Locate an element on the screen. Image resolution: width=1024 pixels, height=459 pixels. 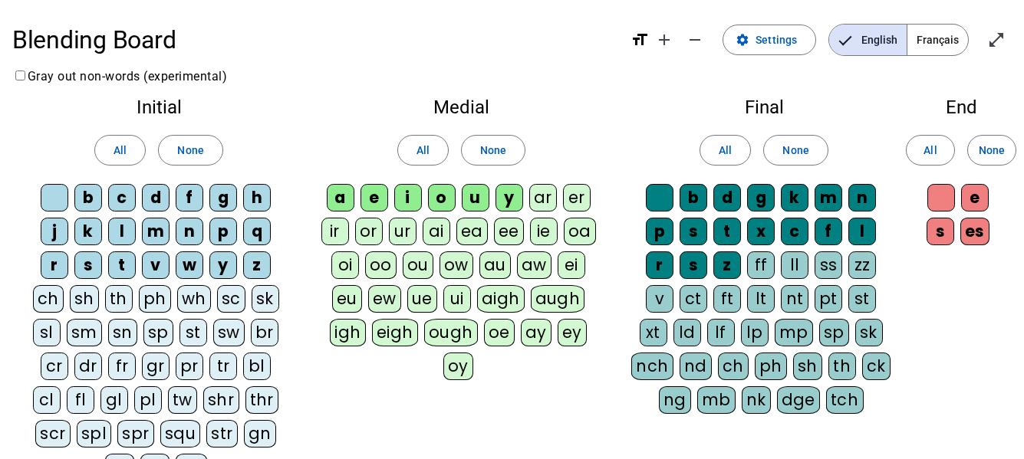
button: Settings is located at coordinates (769, 40).